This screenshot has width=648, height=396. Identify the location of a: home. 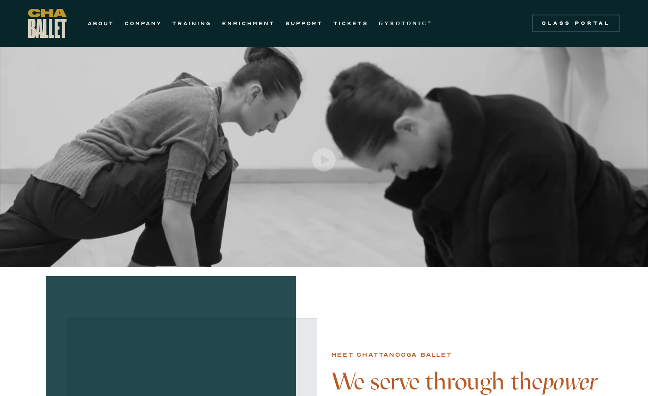
(47, 23).